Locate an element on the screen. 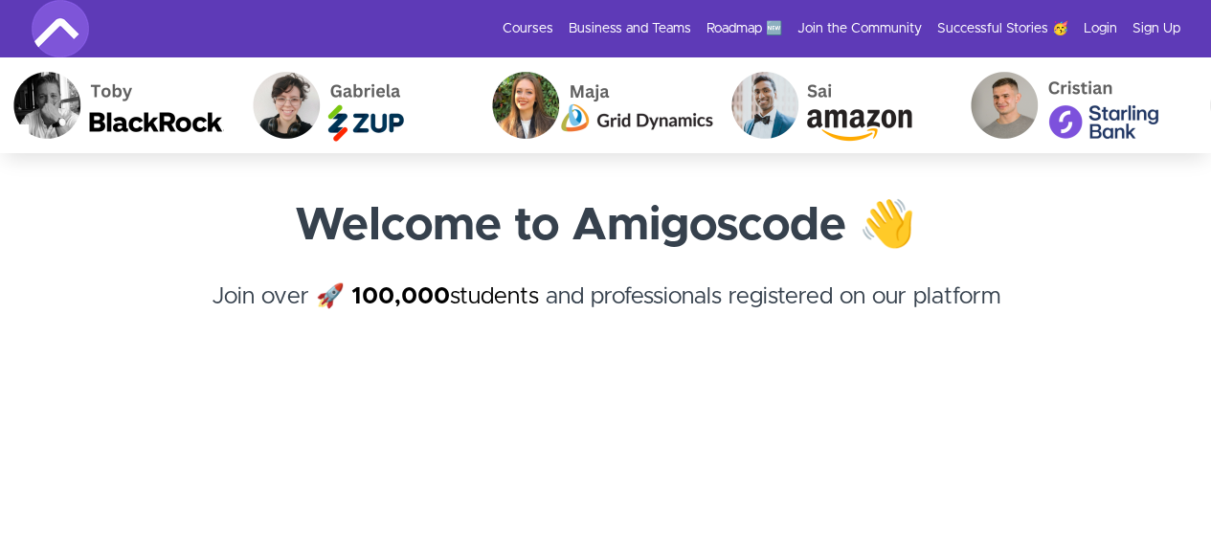 The image size is (1211, 560). strong: 100,000 is located at coordinates (400, 297).